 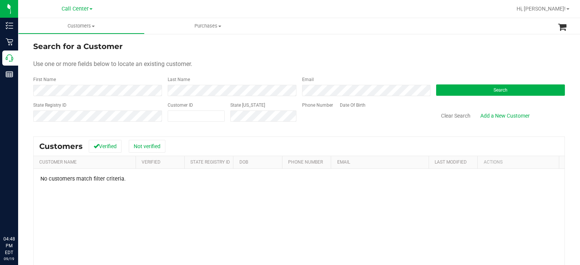 What do you see at coordinates (505, 116) in the screenshot?
I see `a: Add a New Customer` at bounding box center [505, 116].